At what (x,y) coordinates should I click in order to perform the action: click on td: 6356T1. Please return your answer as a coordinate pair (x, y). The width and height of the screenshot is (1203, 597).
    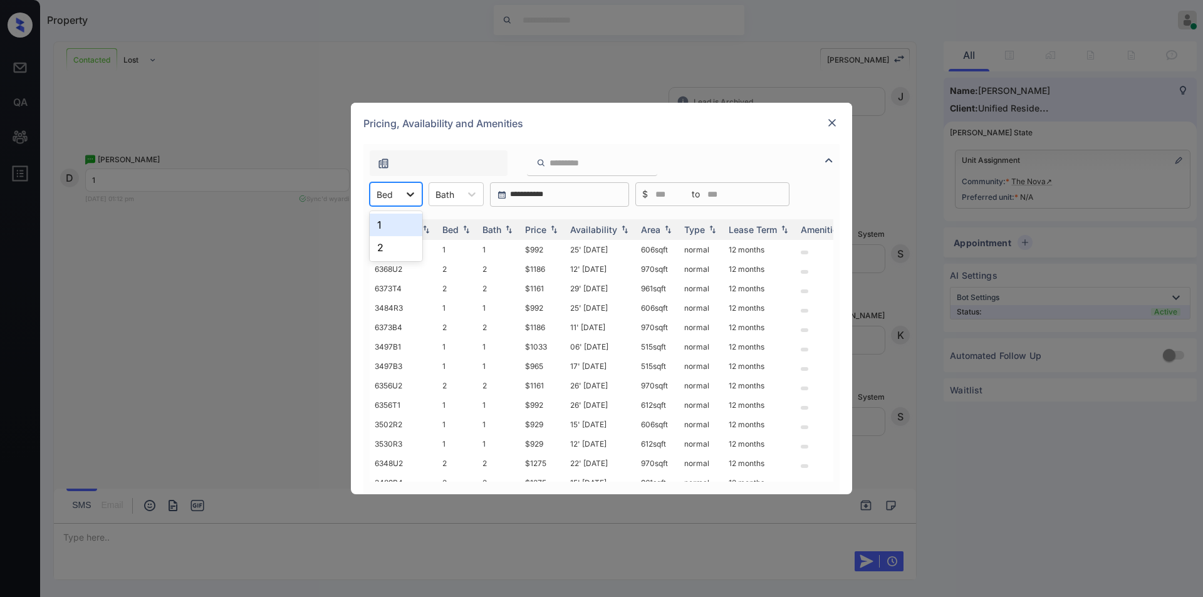
    Looking at the image, I should click on (403, 405).